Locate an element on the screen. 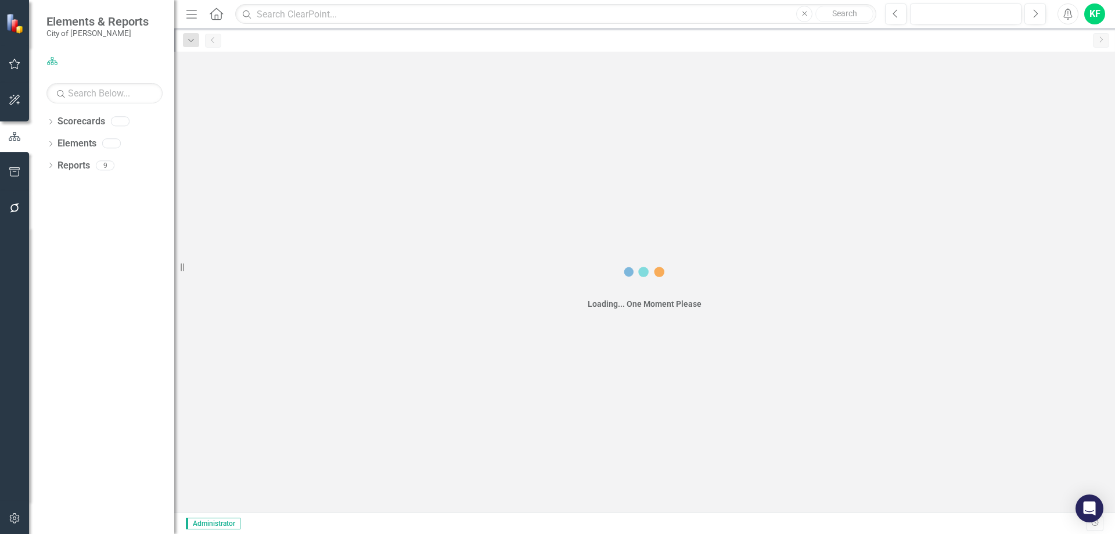 The width and height of the screenshot is (1115, 534). button: Search is located at coordinates (844, 14).